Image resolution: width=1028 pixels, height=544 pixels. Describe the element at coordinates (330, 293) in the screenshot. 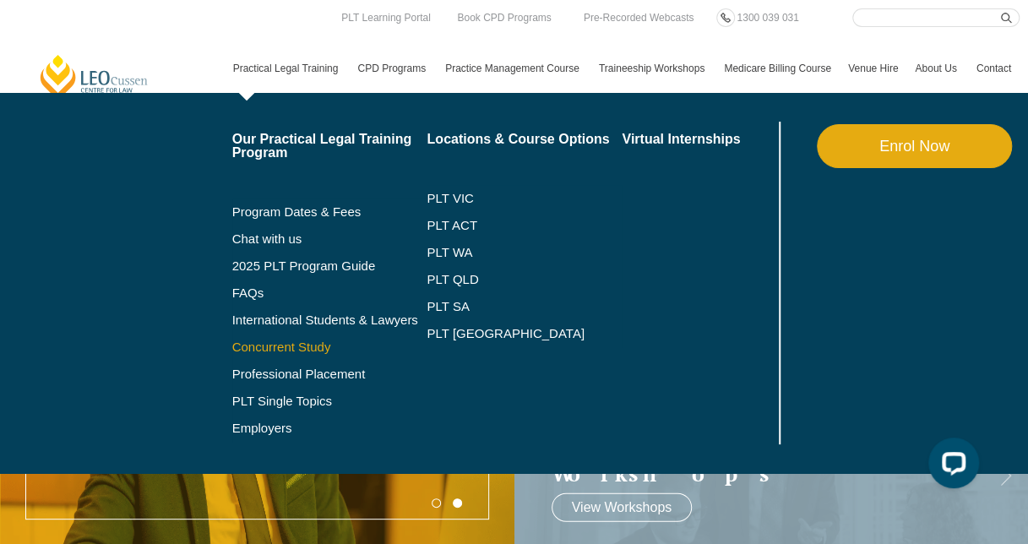

I see `a: FAQs` at that location.